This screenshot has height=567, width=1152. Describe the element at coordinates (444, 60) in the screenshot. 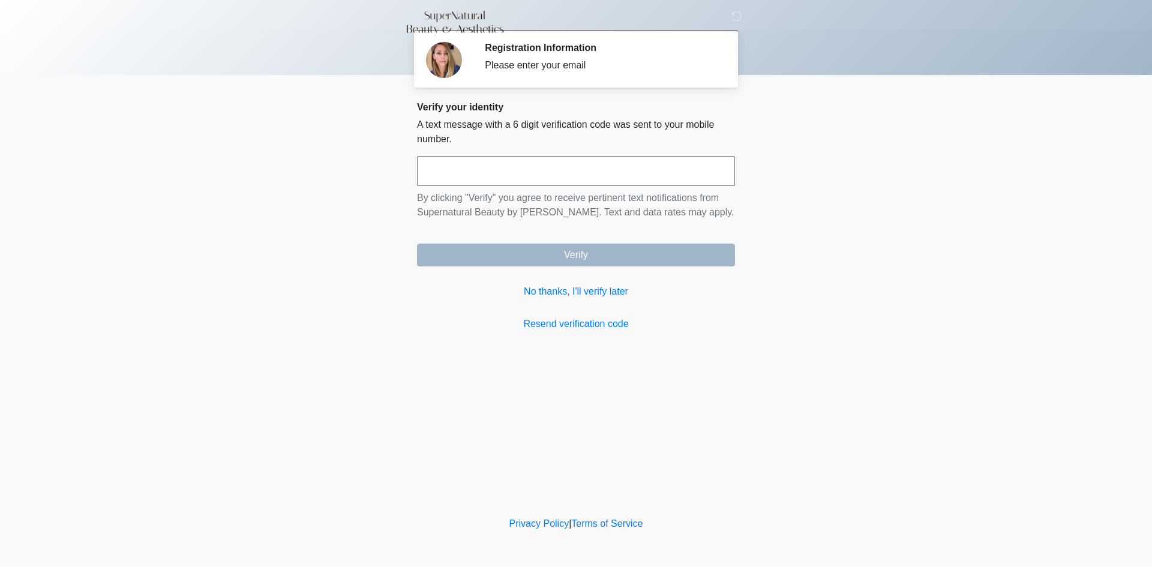

I see `img: Agent Avatar` at that location.